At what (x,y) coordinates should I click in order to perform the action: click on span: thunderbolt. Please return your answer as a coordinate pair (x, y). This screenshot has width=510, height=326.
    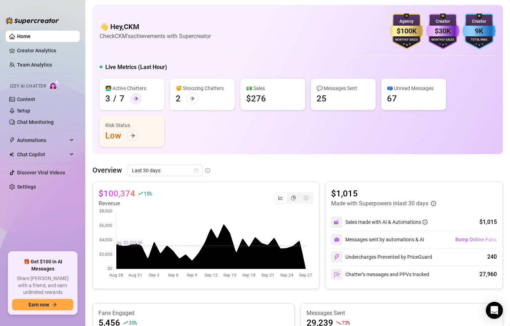
    Looking at the image, I should click on (12, 140).